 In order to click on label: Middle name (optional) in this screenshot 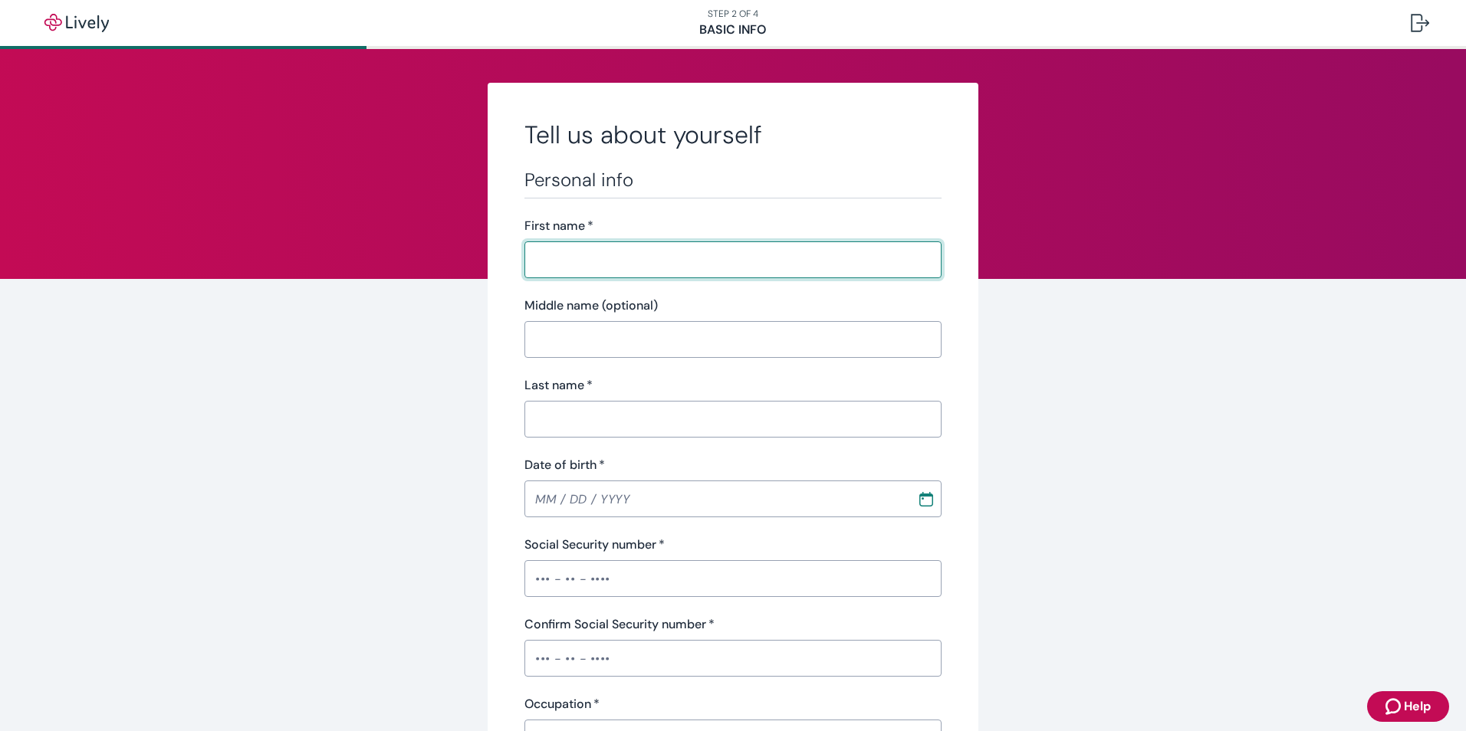, I will do `click(591, 306)`.